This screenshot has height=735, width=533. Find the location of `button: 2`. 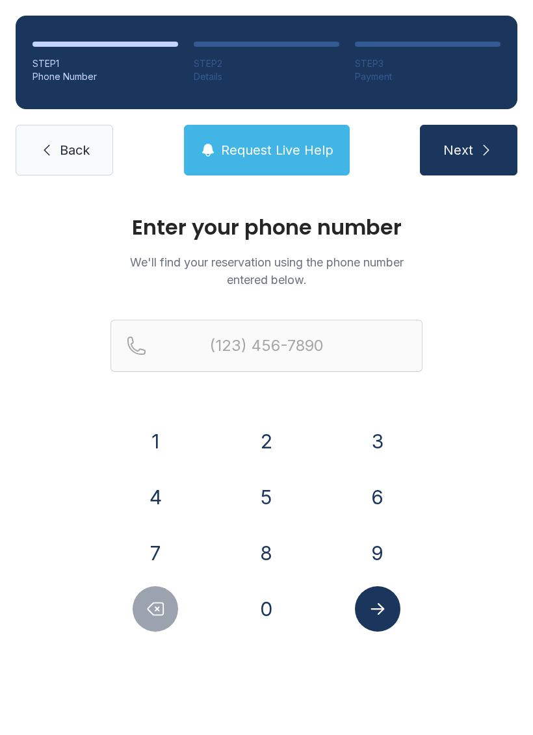

button: 2 is located at coordinates (266, 441).